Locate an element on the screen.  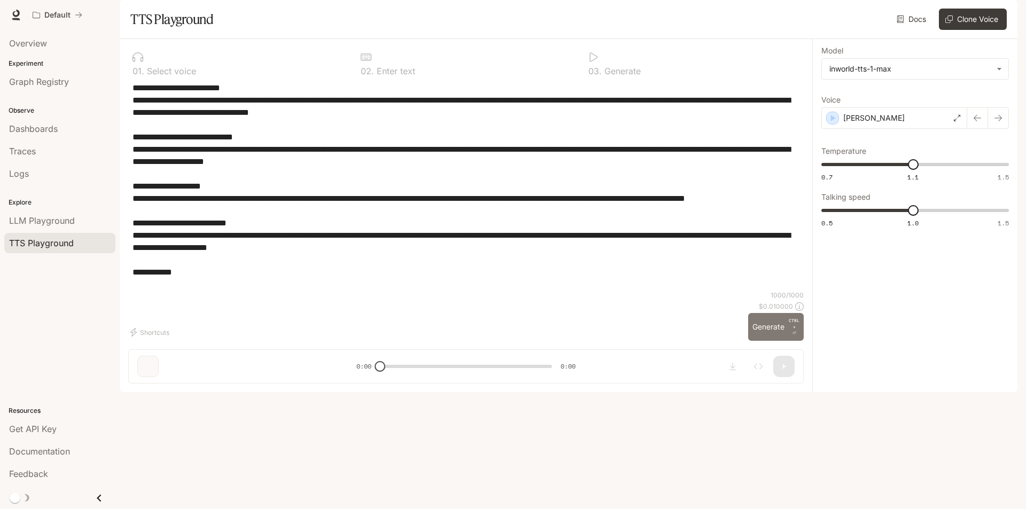
p: Voice is located at coordinates (831, 100).